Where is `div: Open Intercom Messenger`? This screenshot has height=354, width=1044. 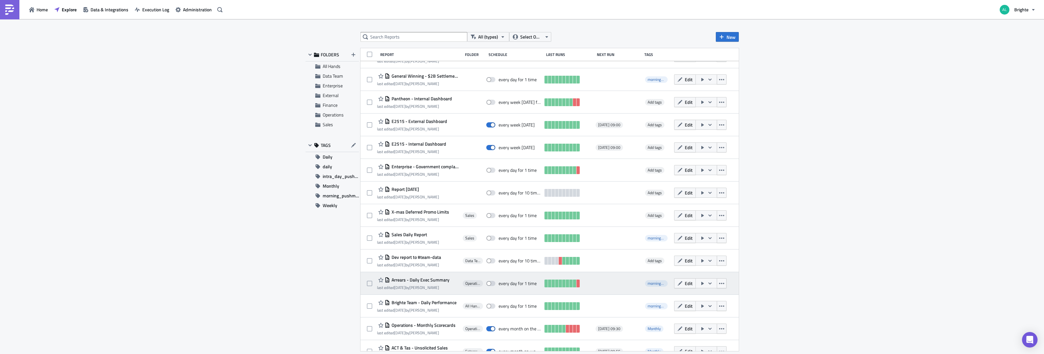
div: Open Intercom Messenger is located at coordinates (1030, 340).